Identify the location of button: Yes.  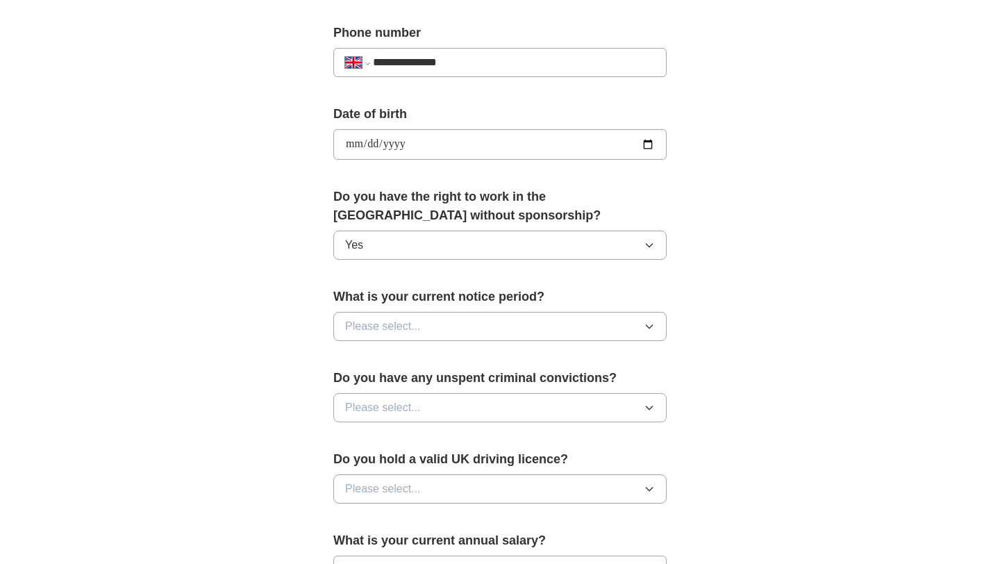
(500, 245).